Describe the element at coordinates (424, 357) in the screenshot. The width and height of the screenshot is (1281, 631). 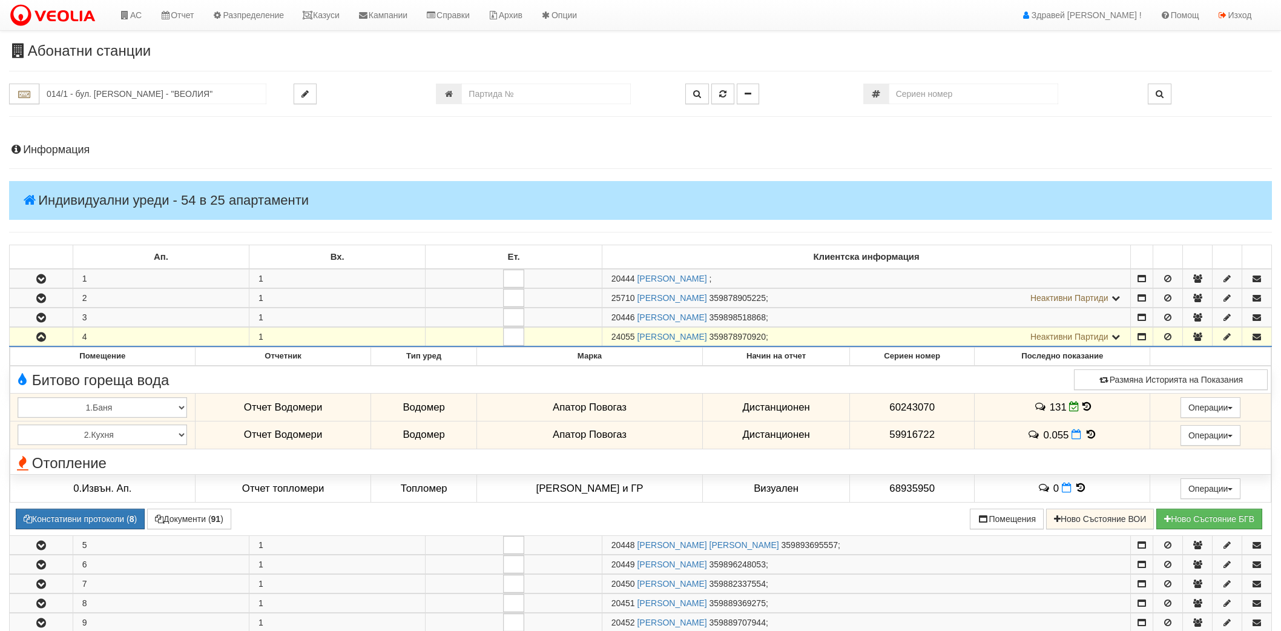
I see `th: Тип уред` at that location.